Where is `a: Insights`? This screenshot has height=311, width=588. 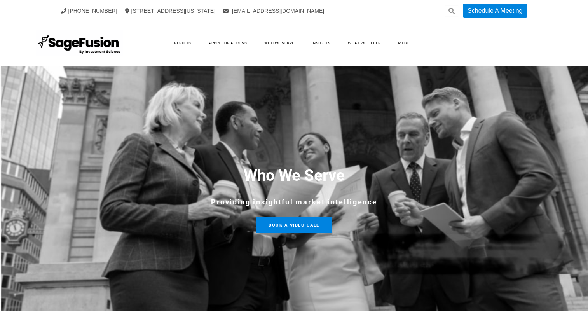 a: Insights is located at coordinates (321, 43).